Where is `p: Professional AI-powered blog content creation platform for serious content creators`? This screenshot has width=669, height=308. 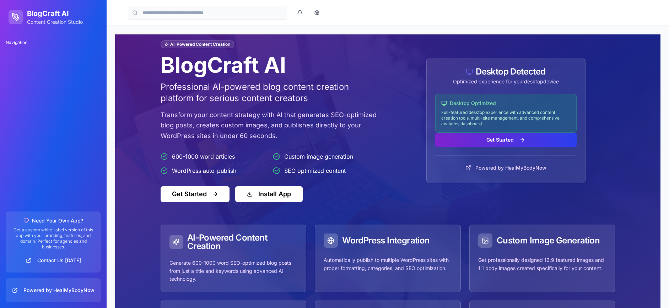
p: Professional AI-powered blog content creation platform for serious content creators is located at coordinates (270, 93).